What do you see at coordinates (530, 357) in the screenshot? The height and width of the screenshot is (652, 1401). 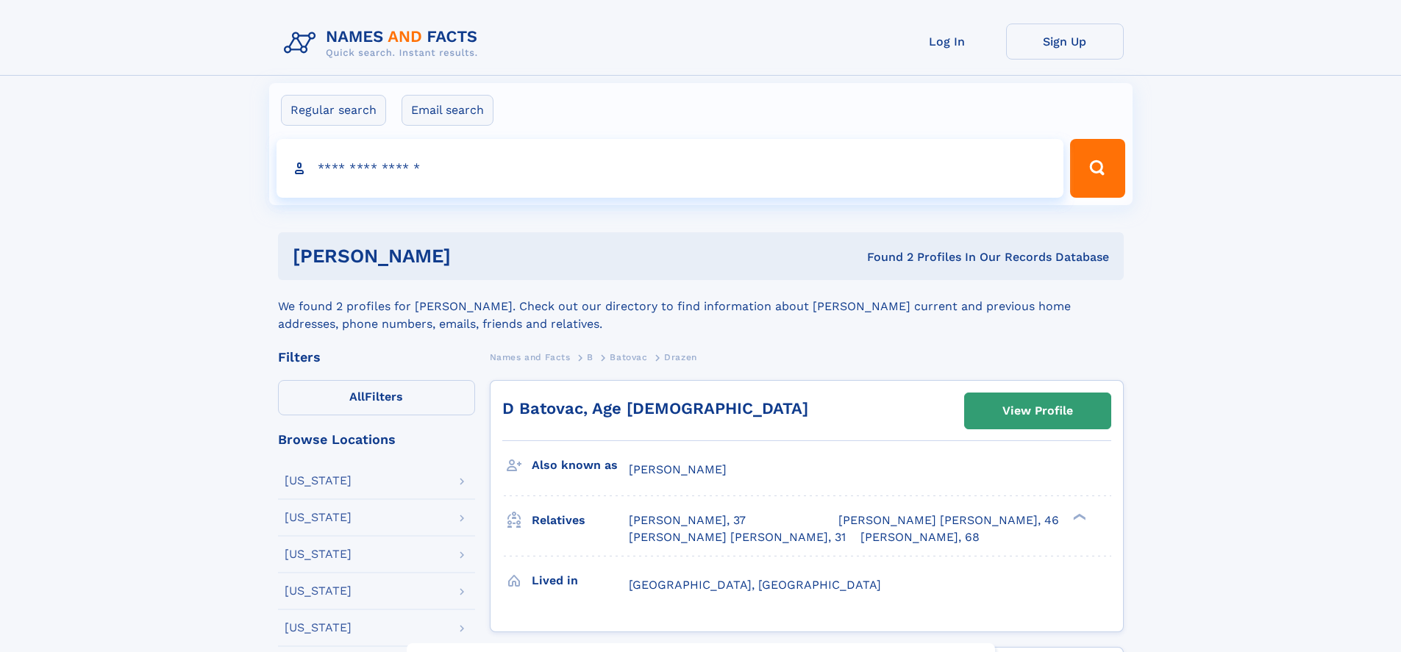 I see `a: Names and Facts` at bounding box center [530, 357].